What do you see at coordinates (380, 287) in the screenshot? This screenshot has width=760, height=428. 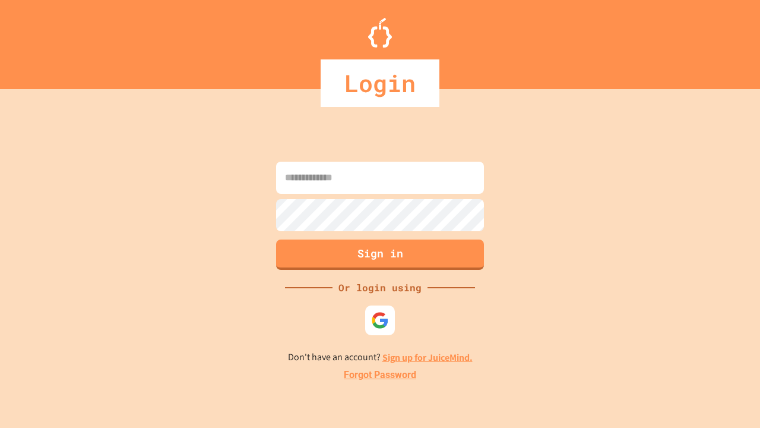 I see `div: Or login using` at bounding box center [380, 287].